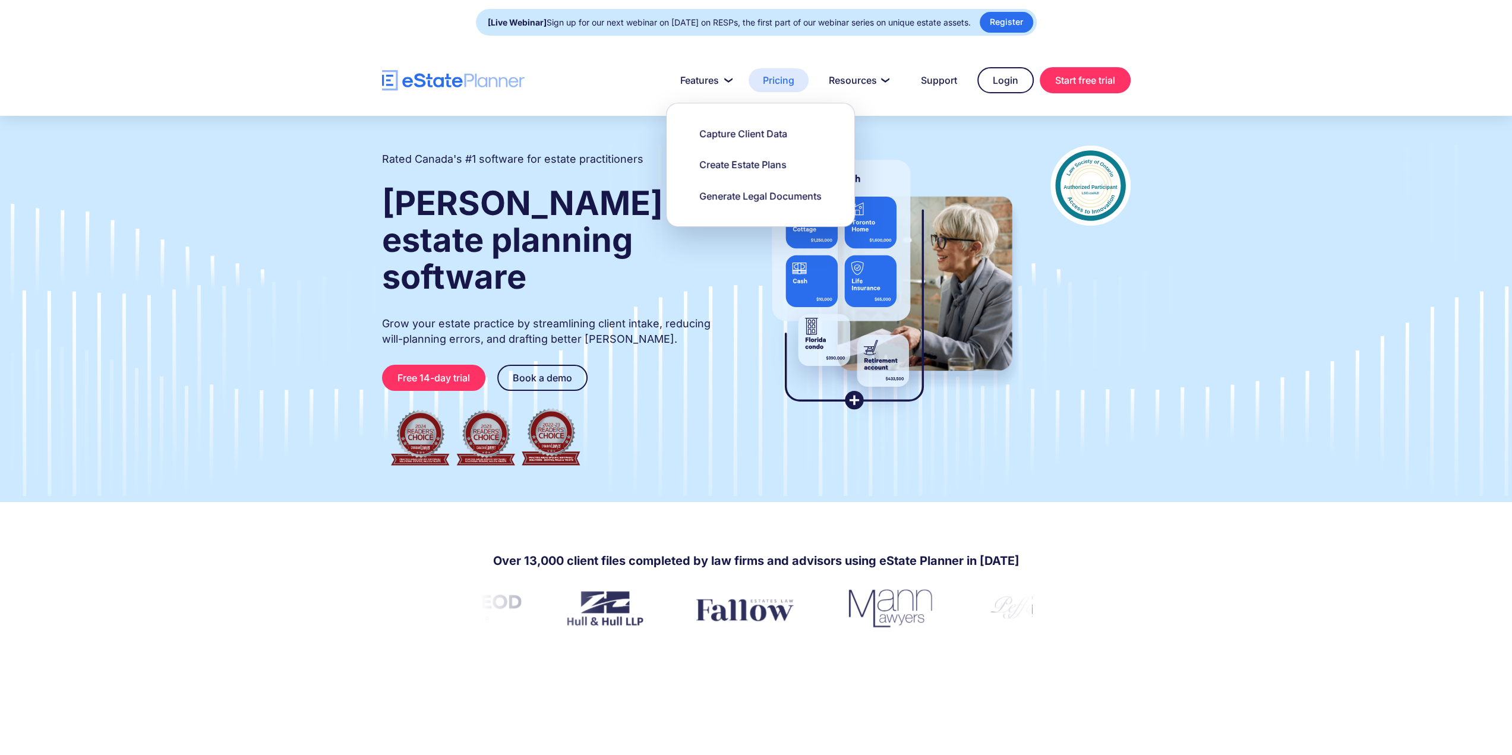  I want to click on a: home, so click(453, 80).